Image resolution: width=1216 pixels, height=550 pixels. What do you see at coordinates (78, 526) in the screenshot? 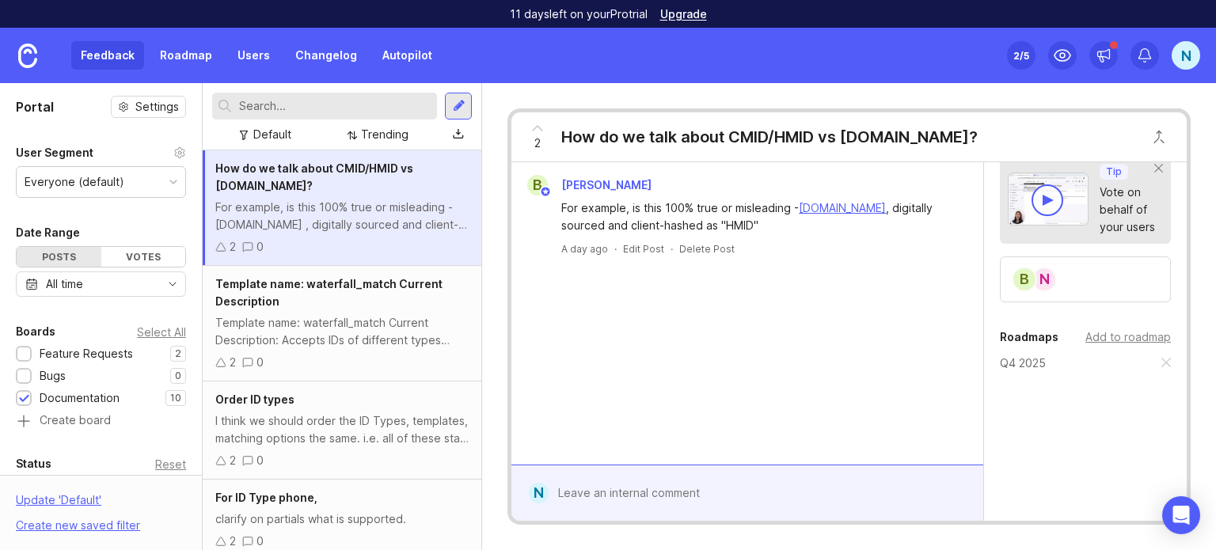
I see `div: Create new saved filter` at bounding box center [78, 526].